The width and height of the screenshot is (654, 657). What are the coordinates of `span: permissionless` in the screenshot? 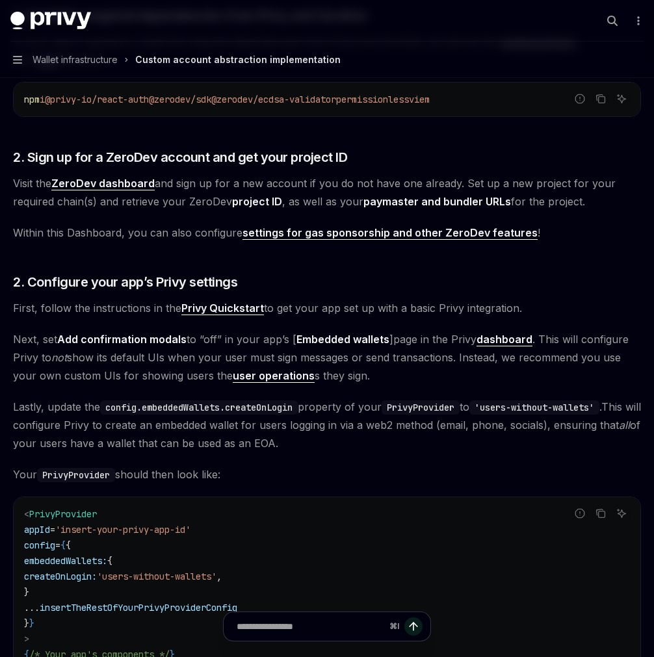 It's located at (372, 99).